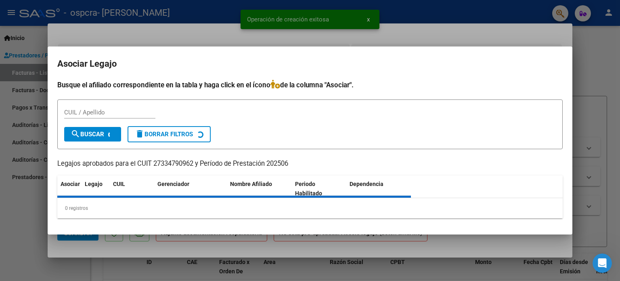 Image resolution: width=620 pixels, height=281 pixels. Describe the element at coordinates (308, 188) in the screenshot. I see `span: Periodo Habilitado` at that location.